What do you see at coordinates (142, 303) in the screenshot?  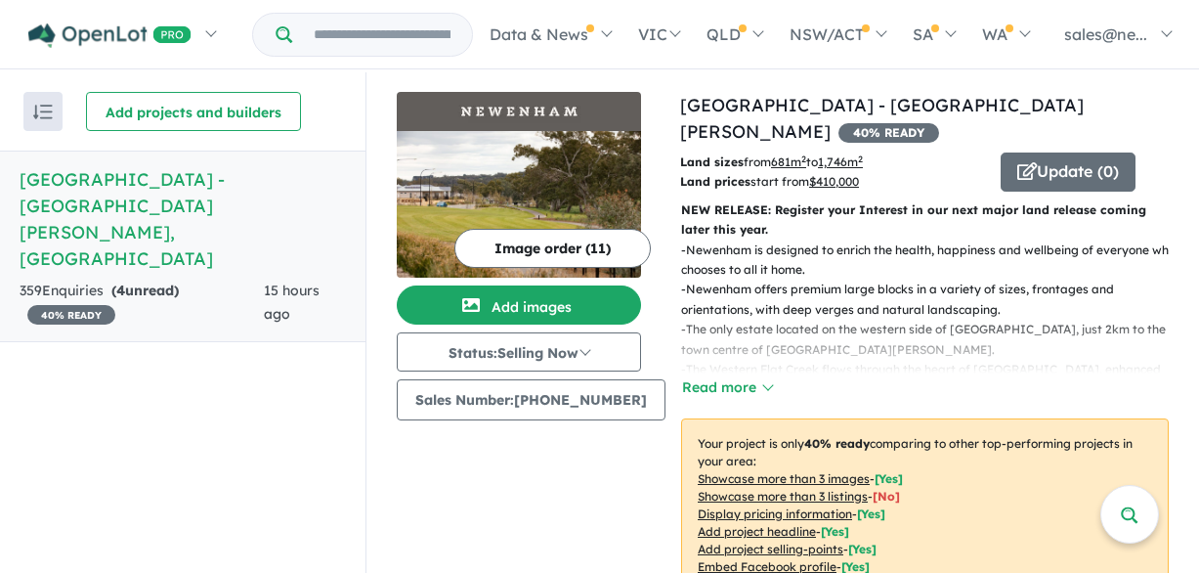 I see `div: 359 Enquir ies` at bounding box center [142, 303].